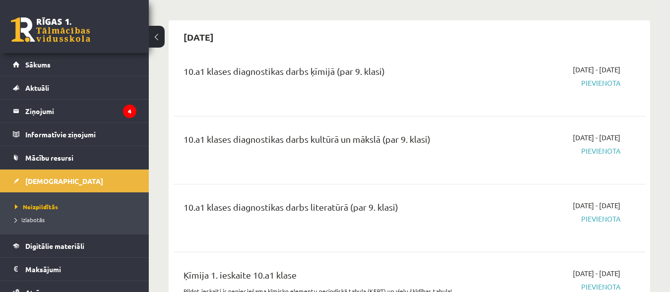 The width and height of the screenshot is (670, 292). I want to click on a: Rīgas 1. Tālmācības vidusskola, so click(51, 30).